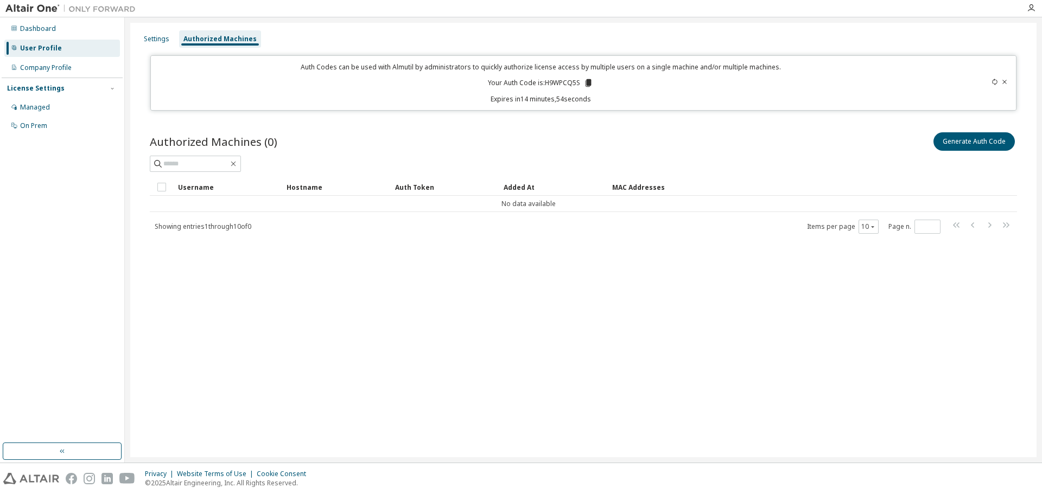 The height and width of the screenshot is (494, 1042). I want to click on img: Altair One, so click(73, 9).